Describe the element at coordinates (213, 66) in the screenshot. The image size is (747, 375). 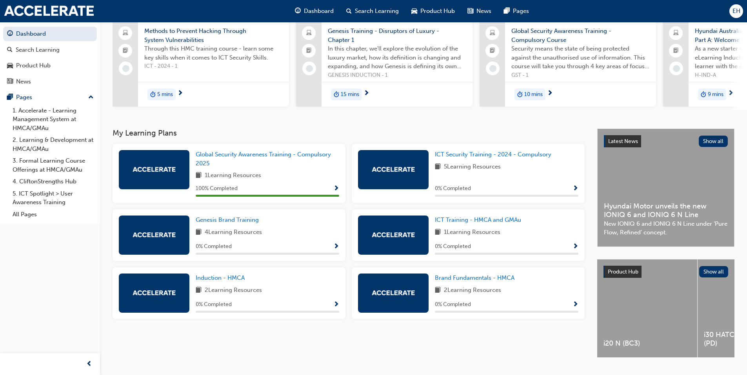
I see `span: ICT - 2024 - 1` at that location.